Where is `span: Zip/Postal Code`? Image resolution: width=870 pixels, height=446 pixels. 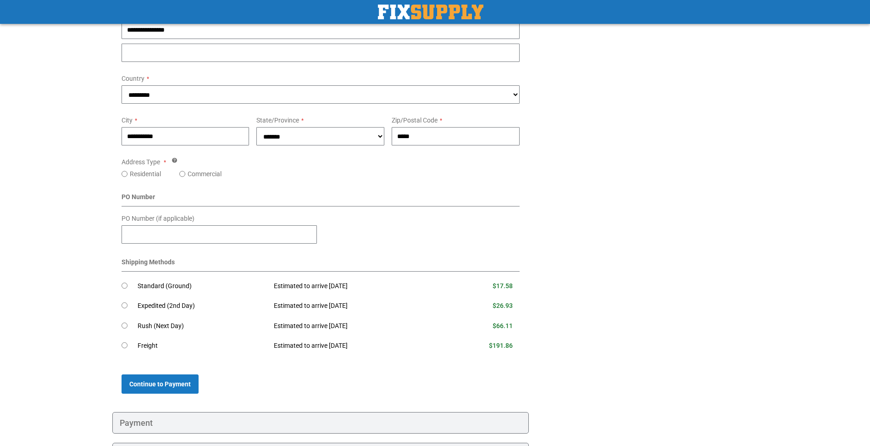
span: Zip/Postal Code is located at coordinates (415, 120).